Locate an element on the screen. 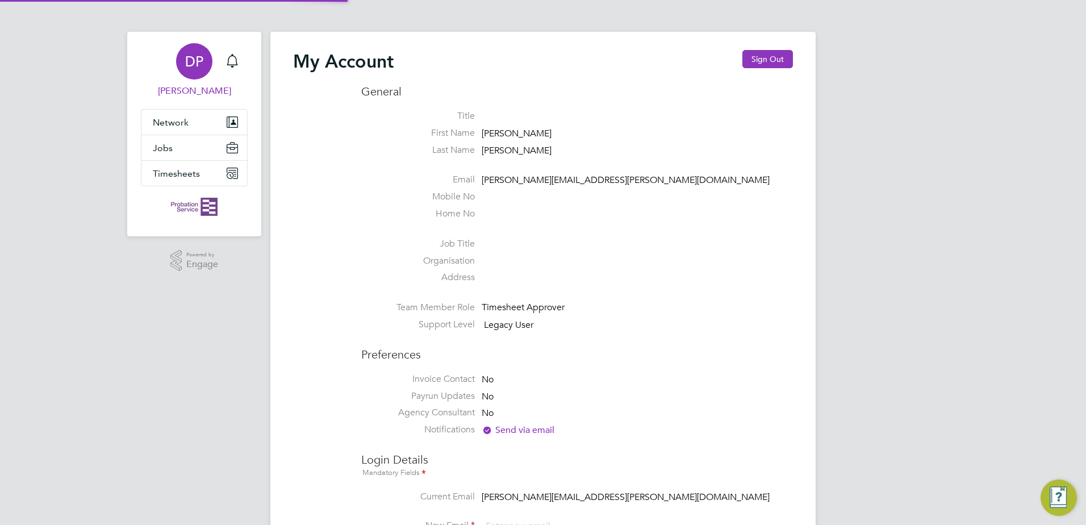 The height and width of the screenshot is (525, 1086). label: Invoice Contact is located at coordinates (418, 379).